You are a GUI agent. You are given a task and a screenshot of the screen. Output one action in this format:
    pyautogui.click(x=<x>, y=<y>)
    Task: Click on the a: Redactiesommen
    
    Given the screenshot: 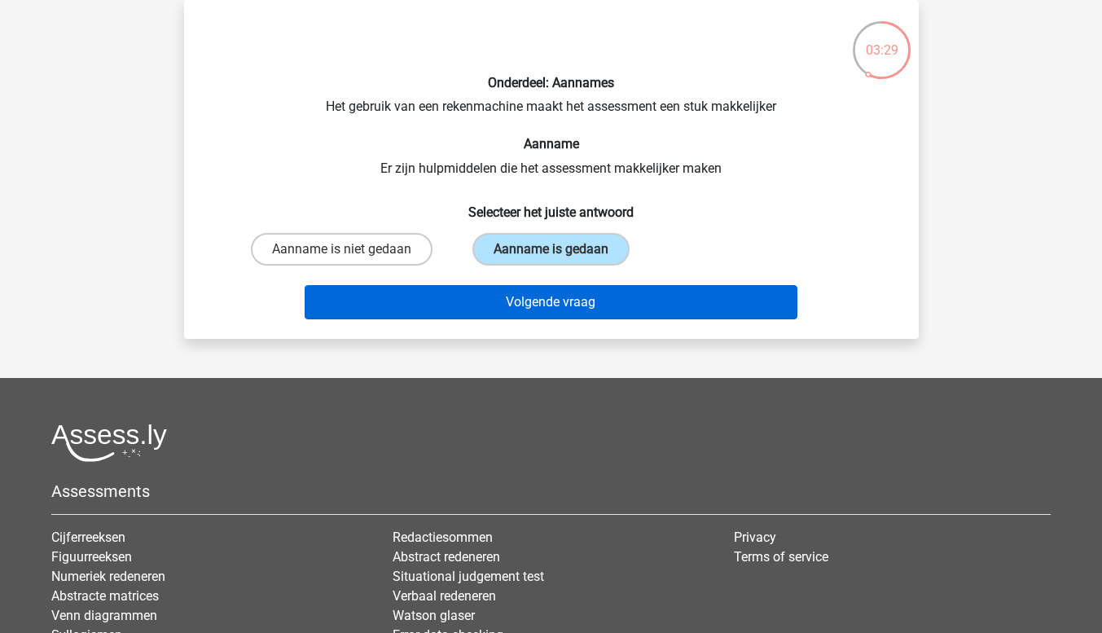 What is the action you would take?
    pyautogui.click(x=442, y=537)
    